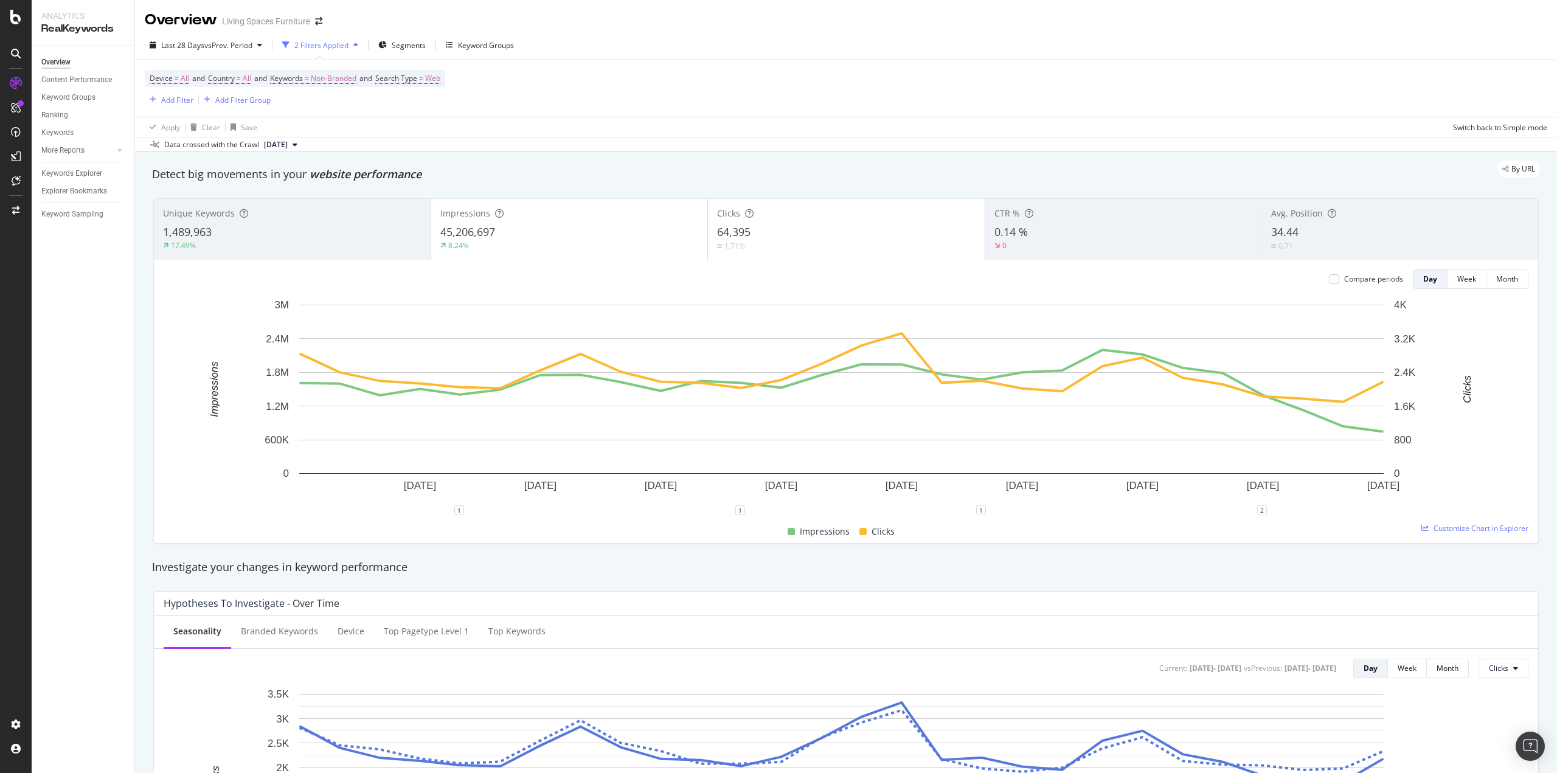 Image resolution: width=1557 pixels, height=773 pixels. I want to click on div: vs Previous :, so click(1263, 668).